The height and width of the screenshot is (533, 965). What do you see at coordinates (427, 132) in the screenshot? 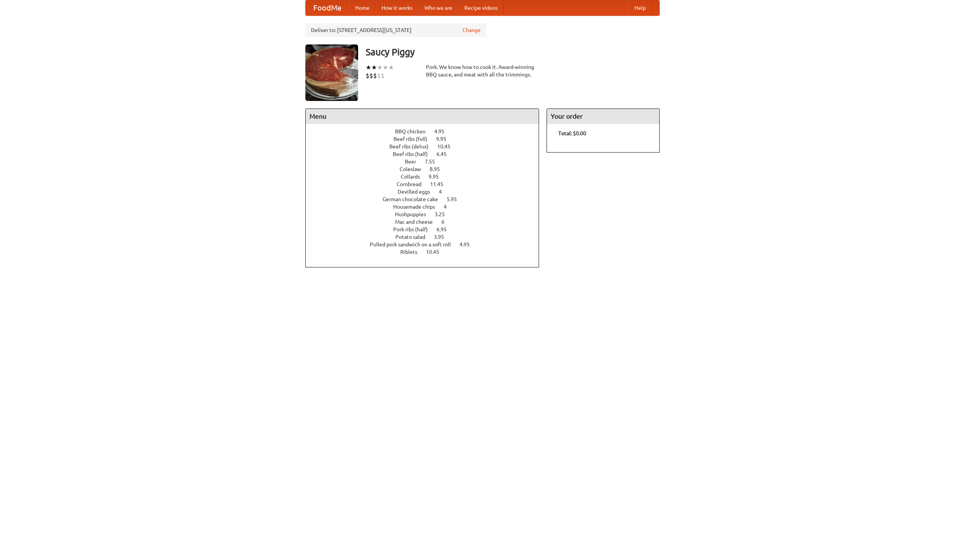
I see `a: BBQ chicken 4.95` at bounding box center [427, 132].